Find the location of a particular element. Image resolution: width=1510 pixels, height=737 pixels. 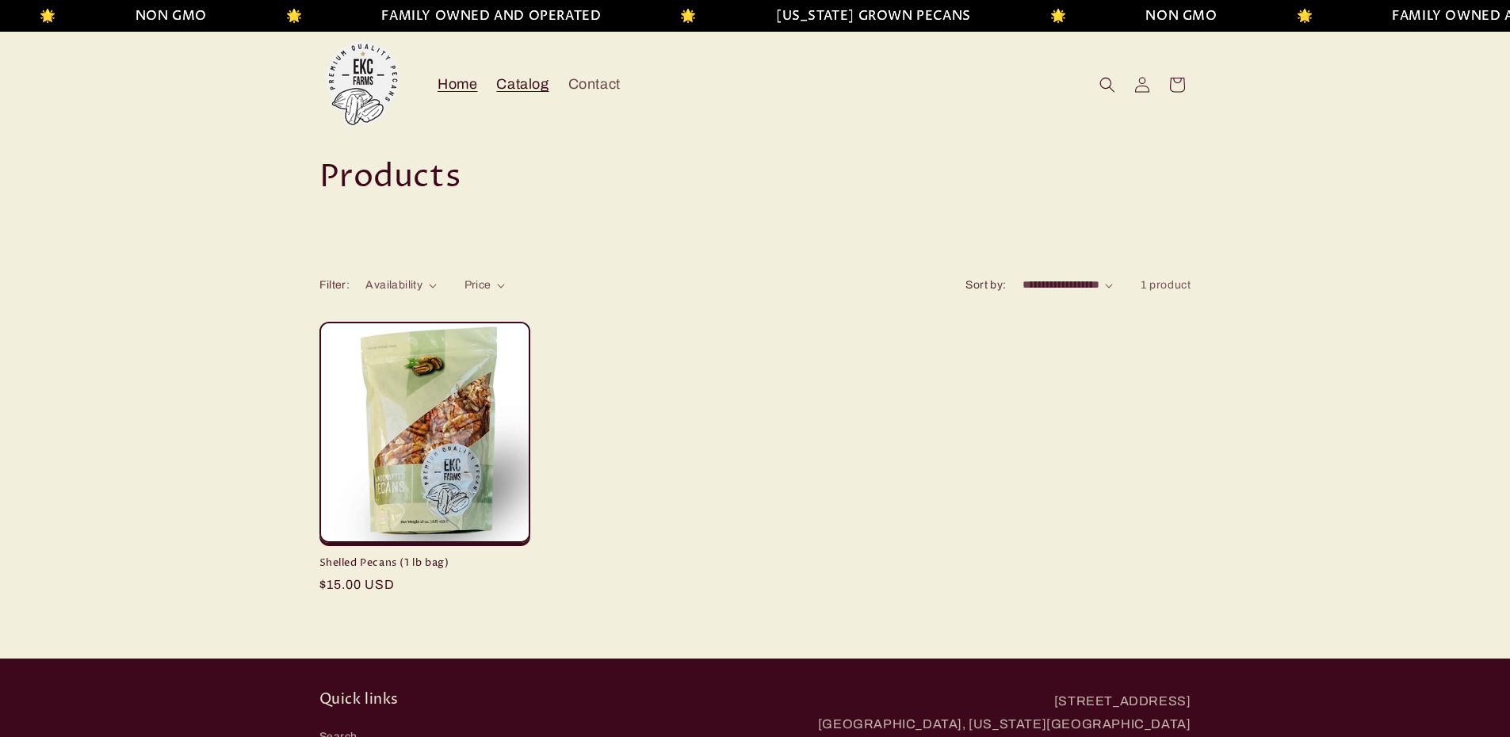

h1: Products is located at coordinates (756, 178).